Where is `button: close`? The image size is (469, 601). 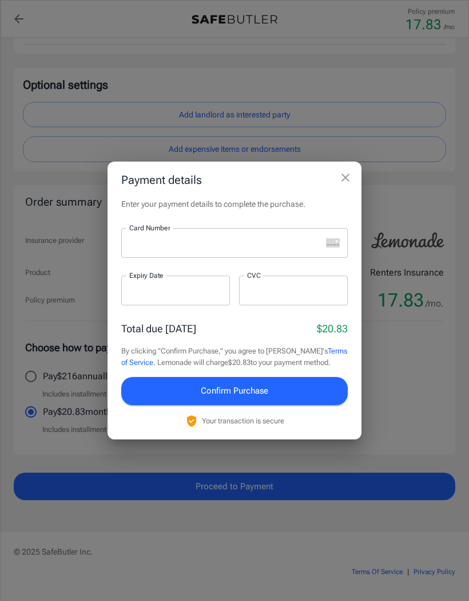
button: close is located at coordinates (346, 177).